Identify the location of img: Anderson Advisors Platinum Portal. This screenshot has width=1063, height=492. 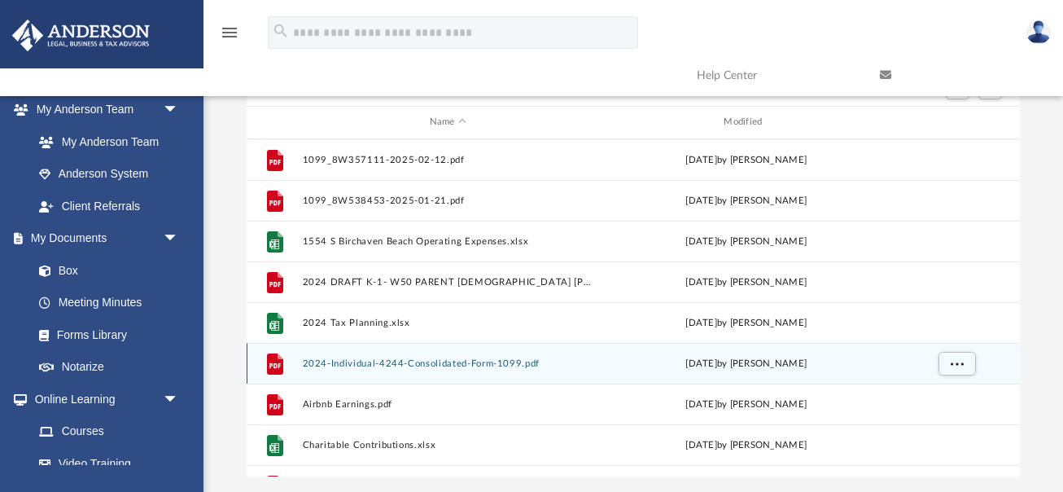
(81, 35).